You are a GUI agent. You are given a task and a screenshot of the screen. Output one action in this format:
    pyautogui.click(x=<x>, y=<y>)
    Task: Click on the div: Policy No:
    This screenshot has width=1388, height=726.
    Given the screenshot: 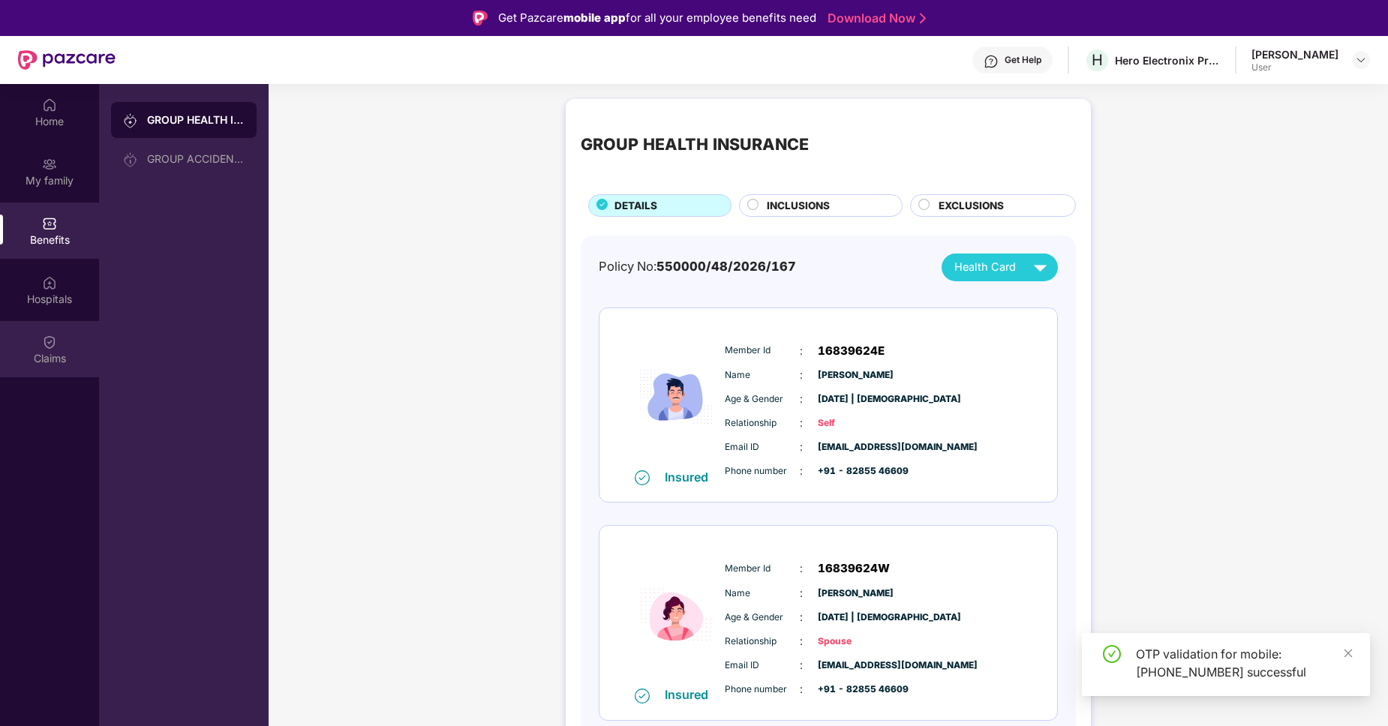 What is the action you would take?
    pyautogui.click(x=697, y=267)
    